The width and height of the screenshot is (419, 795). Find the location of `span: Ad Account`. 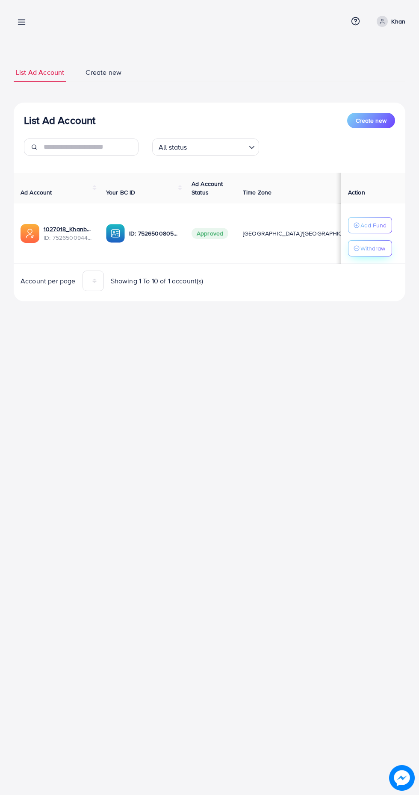

span: Ad Account is located at coordinates (36, 192).